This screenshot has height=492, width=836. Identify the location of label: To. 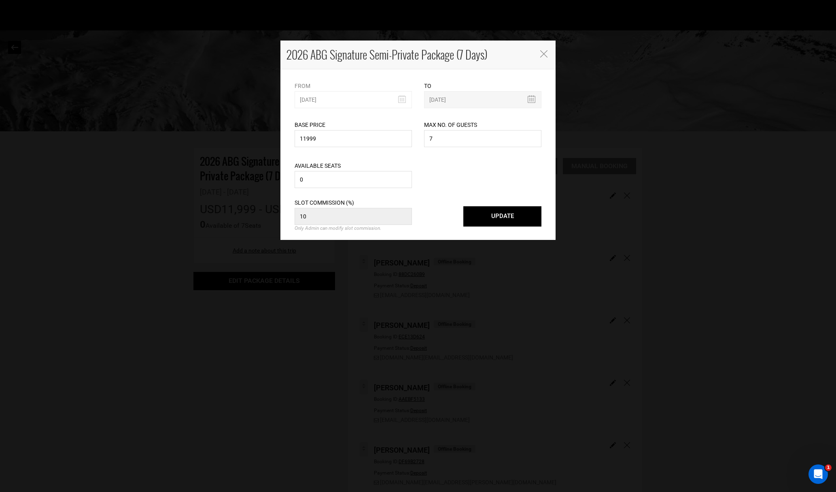
(428, 86).